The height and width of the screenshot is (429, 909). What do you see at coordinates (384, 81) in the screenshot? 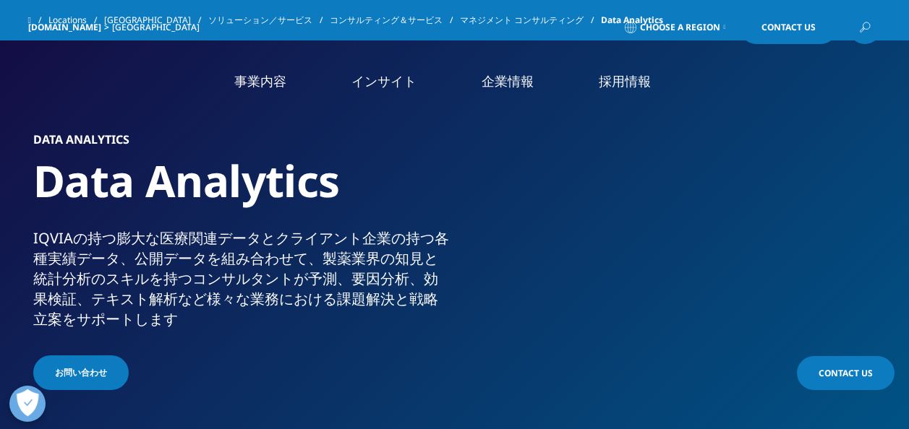
I see `a: インサイト` at bounding box center [384, 81].